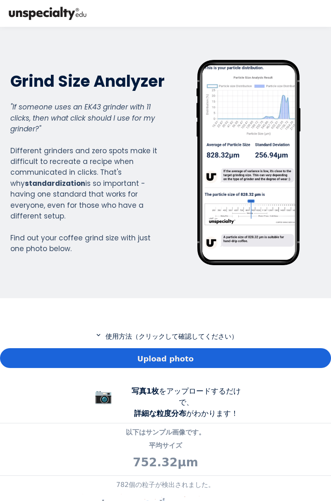 The width and height of the screenshot is (331, 501). I want to click on div: をアップロードするだけで、 がわかります！, so click(186, 402).